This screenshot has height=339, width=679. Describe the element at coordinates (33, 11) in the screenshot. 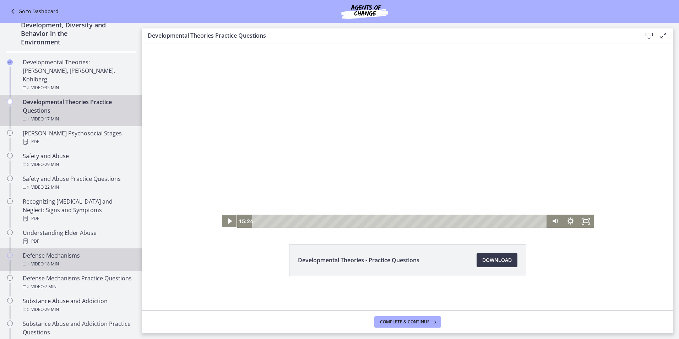

I see `a: Go to Dashboard` at that location.